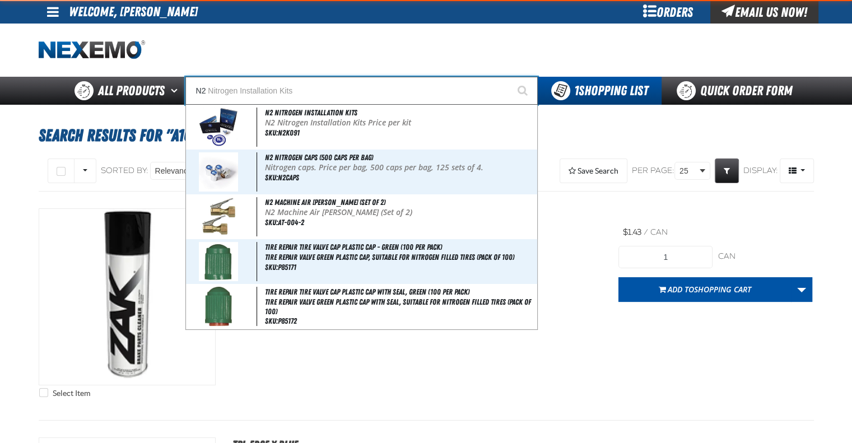 The height and width of the screenshot is (443, 852). Describe the element at coordinates (218, 127) in the screenshot. I see `img: 5b1158ef7ca4b724256755-n2kit_2.jpg` at that location.